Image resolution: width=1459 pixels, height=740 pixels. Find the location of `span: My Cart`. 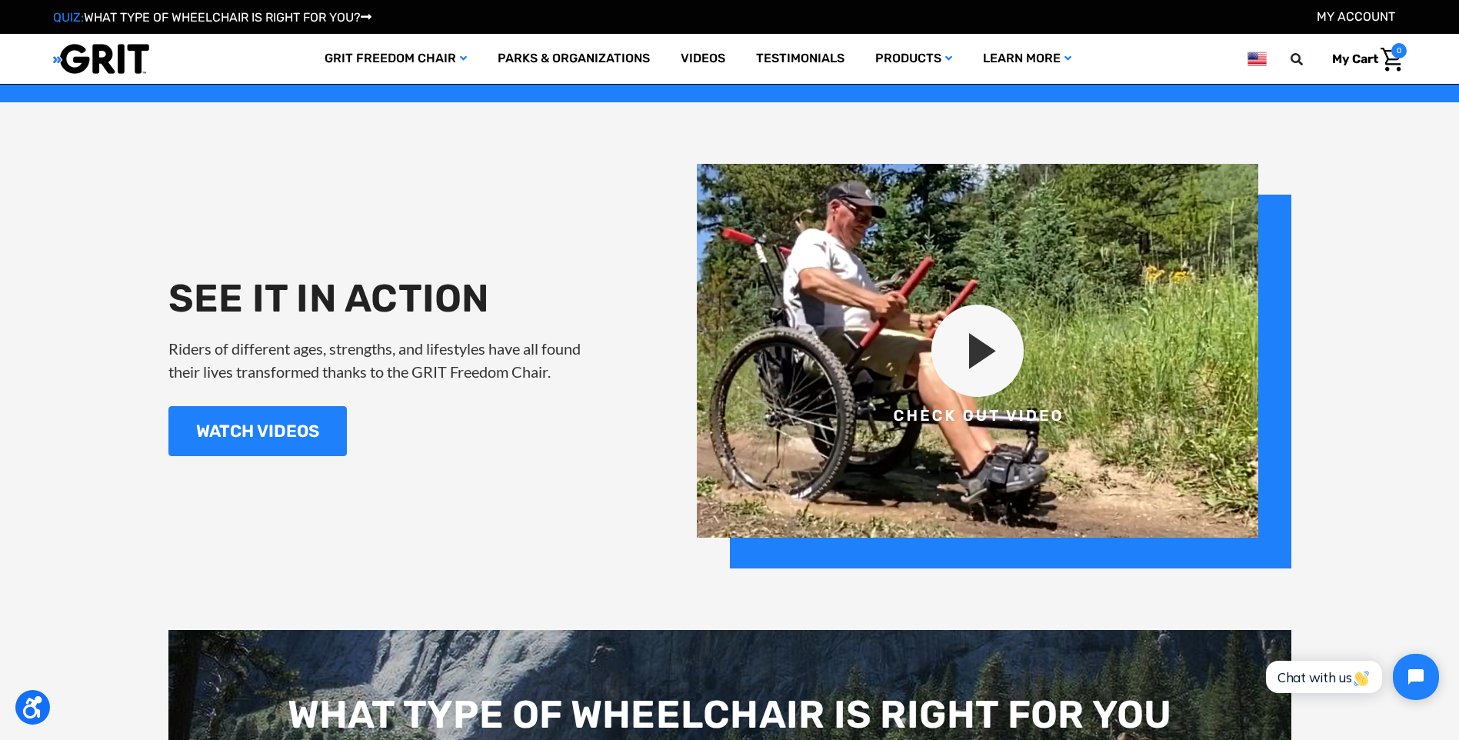

span: My Cart is located at coordinates (1356, 58).